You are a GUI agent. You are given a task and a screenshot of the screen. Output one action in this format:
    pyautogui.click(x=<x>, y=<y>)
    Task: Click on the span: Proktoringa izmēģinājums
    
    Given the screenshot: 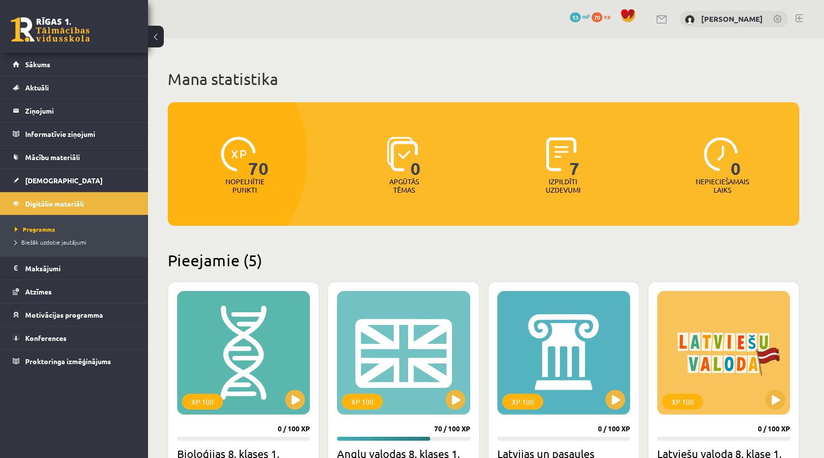 What is the action you would take?
    pyautogui.click(x=68, y=361)
    